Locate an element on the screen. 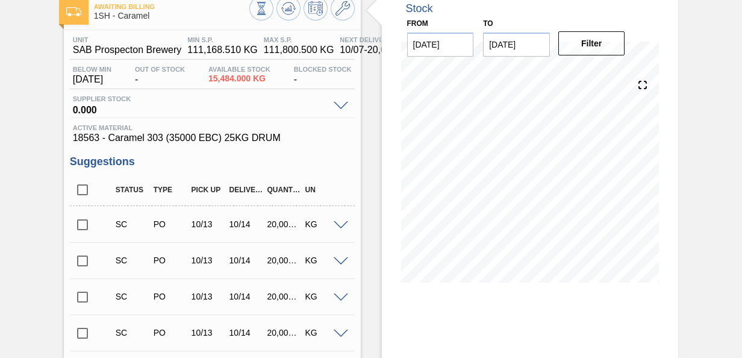 The height and width of the screenshot is (358, 742). div: Delivery is located at coordinates (246, 190).